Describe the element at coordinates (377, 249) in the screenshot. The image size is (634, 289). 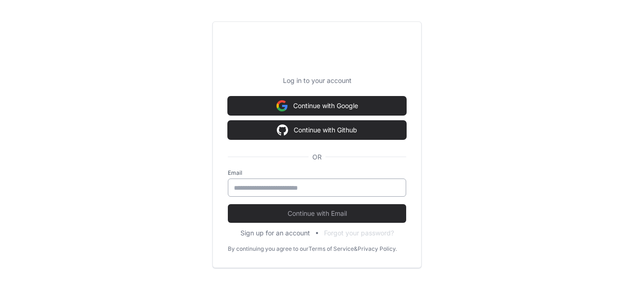
I see `a: Privacy Policy.` at that location.